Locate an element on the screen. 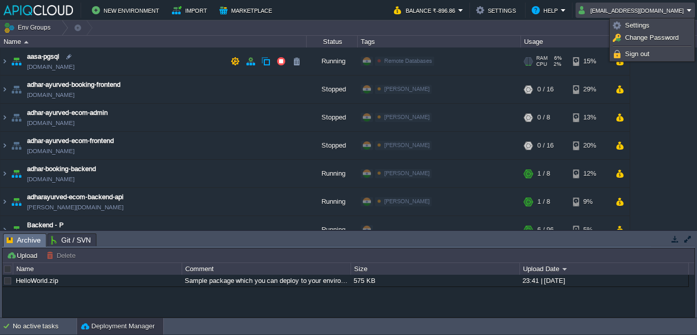  div: 575 KB is located at coordinates (434, 280).